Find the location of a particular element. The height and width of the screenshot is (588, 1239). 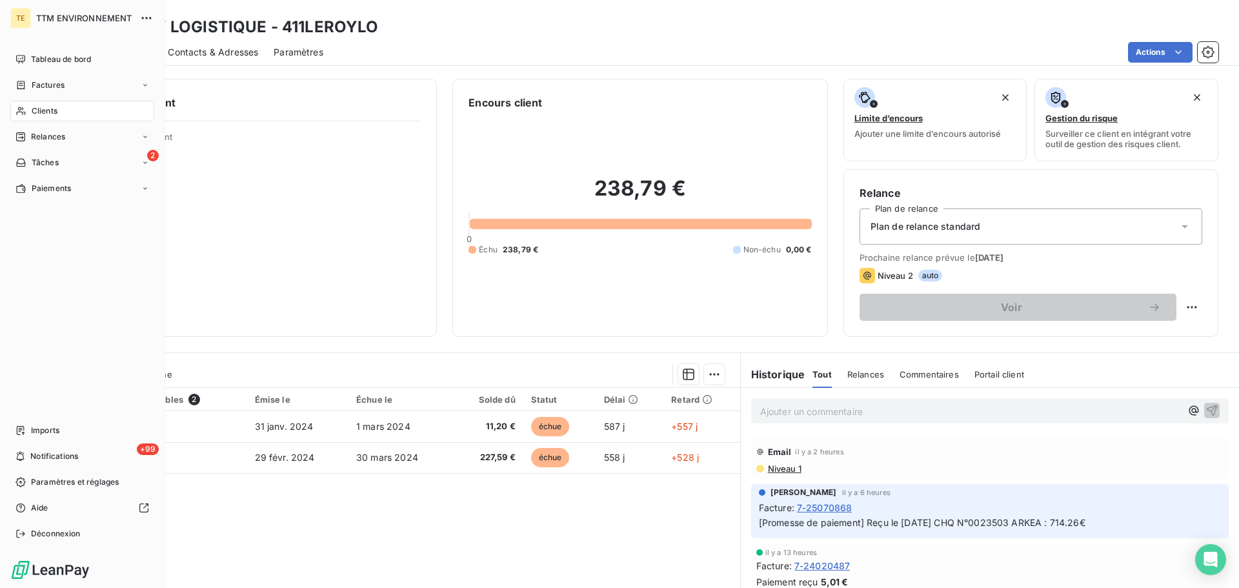

span: Paiements is located at coordinates (51, 188).